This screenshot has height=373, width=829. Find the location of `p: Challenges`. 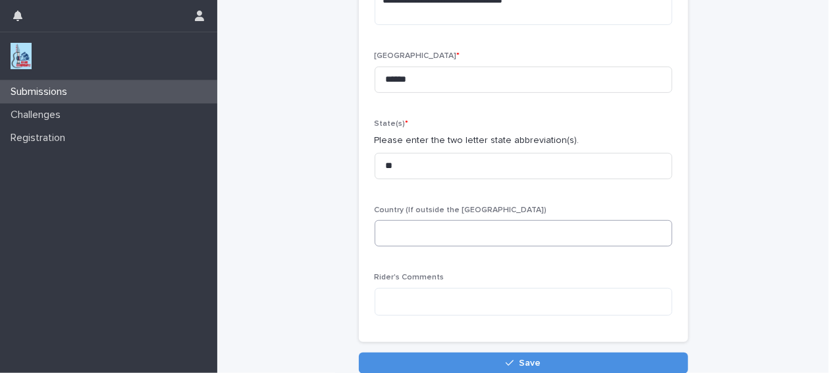

p: Challenges is located at coordinates (38, 115).